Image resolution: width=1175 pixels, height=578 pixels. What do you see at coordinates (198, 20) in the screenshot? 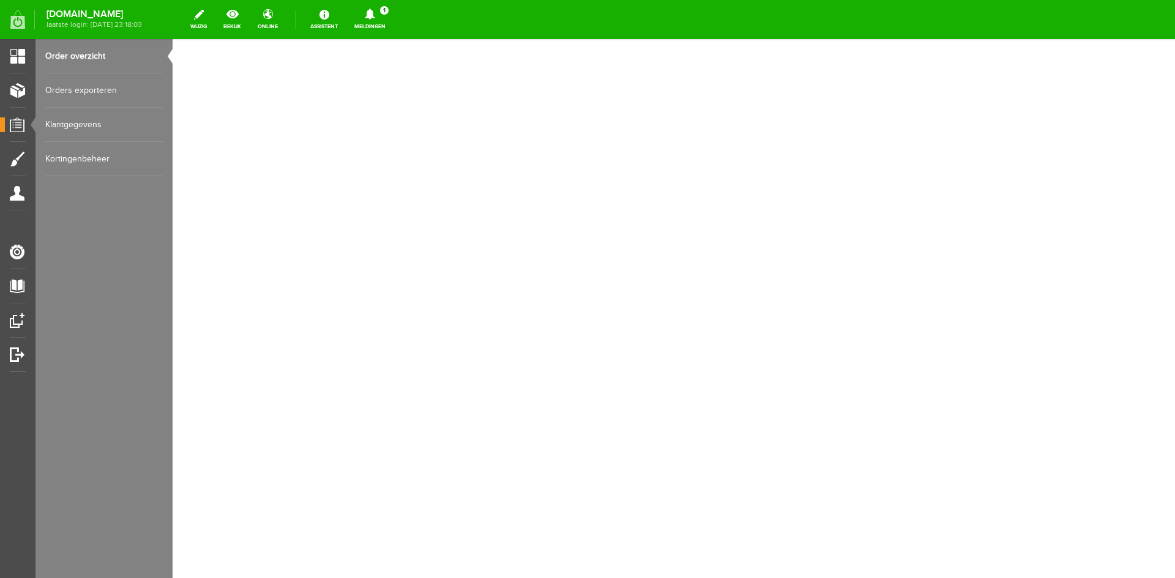
I see `a: wijzig` at bounding box center [198, 20].